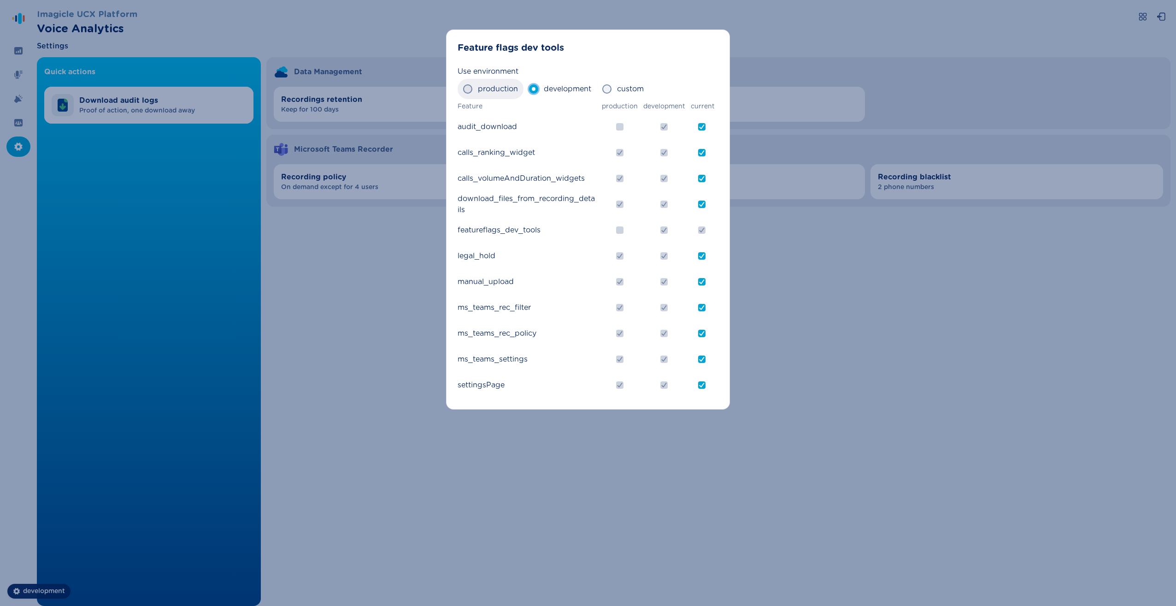 This screenshot has width=1176, height=606. I want to click on header: Feature flags dev tools, so click(588, 48).